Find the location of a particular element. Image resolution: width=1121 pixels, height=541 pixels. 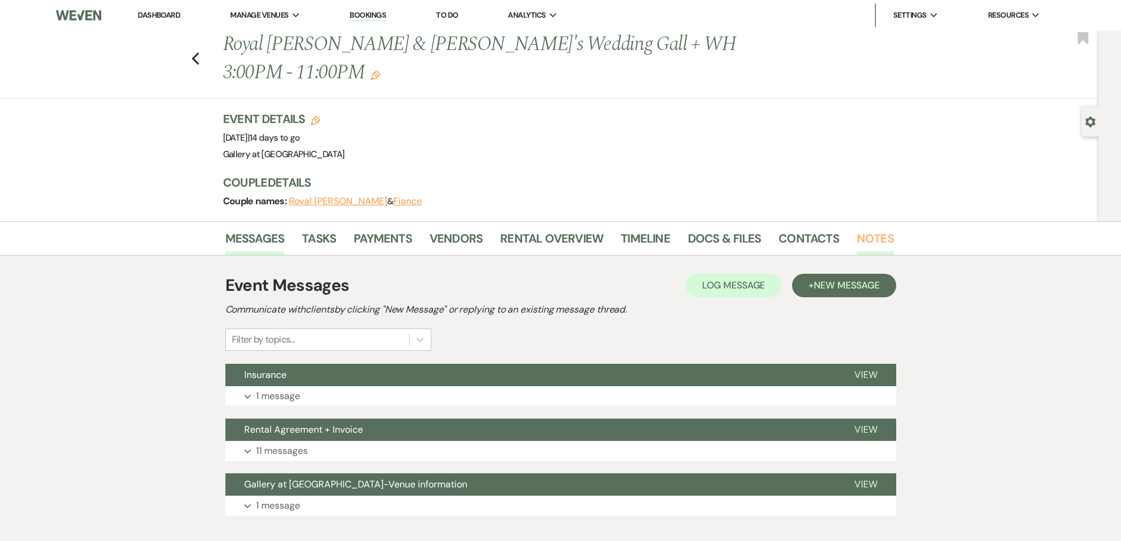

div: Filter by topics... is located at coordinates (263, 339).